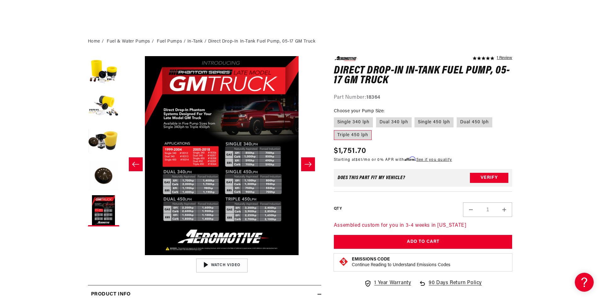 The height and width of the screenshot is (298, 600). I want to click on a: Fuel & Water Pumps, so click(128, 42).